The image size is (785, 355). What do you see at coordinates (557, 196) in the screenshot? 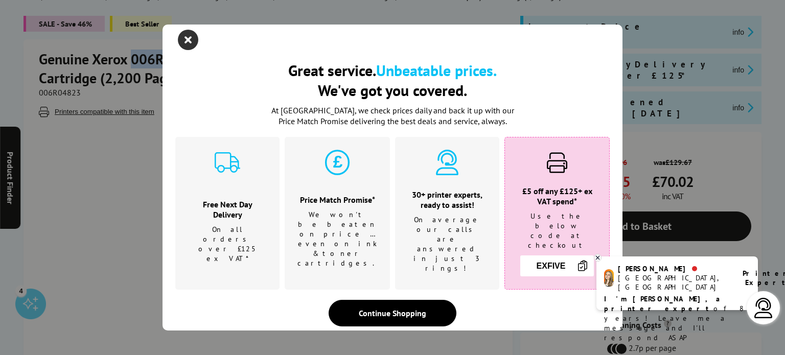
I see `h3: £5 off any £125+ ex VAT spend*` at bounding box center [557, 196].